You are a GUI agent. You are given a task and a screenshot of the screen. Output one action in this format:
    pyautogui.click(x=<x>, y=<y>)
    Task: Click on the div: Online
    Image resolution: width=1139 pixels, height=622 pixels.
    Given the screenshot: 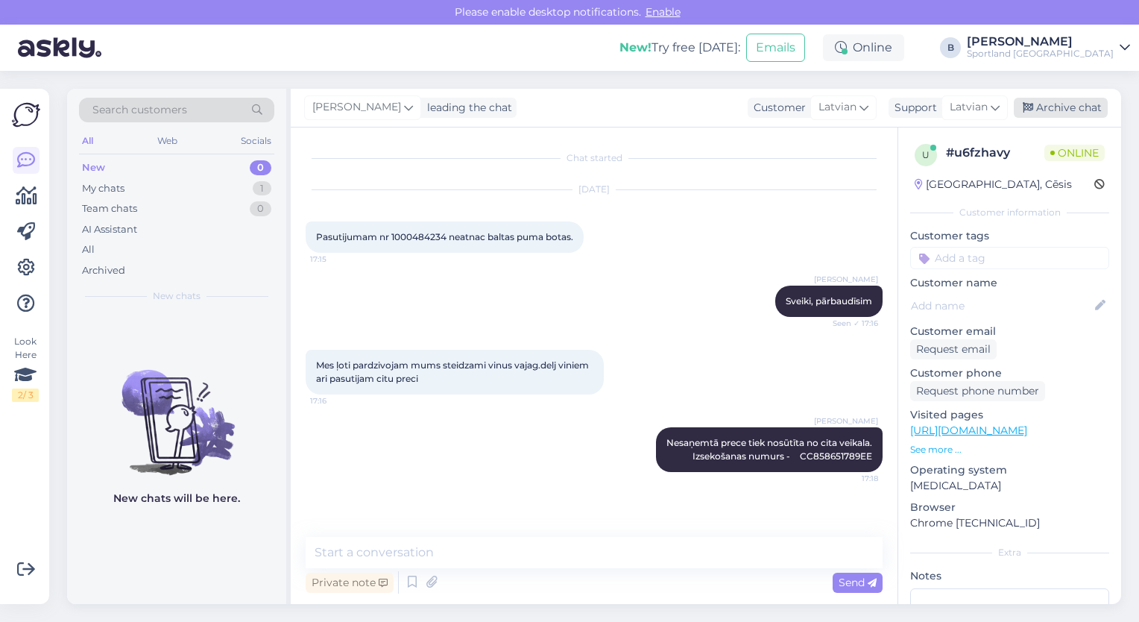 What is the action you would take?
    pyautogui.click(x=864, y=48)
    